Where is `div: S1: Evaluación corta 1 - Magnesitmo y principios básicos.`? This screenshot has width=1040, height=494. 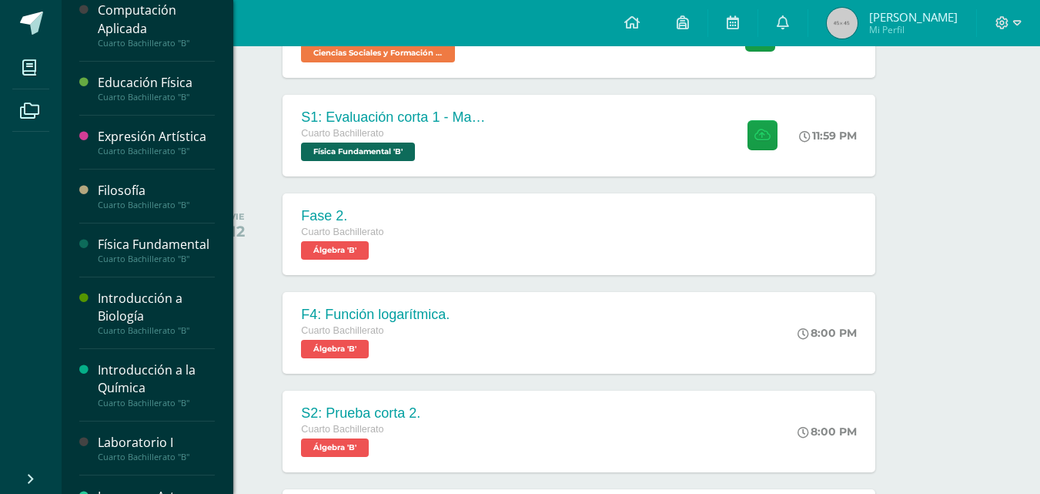 div: S1: Evaluación corta 1 - Magnesitmo y principios básicos. is located at coordinates (394, 117).